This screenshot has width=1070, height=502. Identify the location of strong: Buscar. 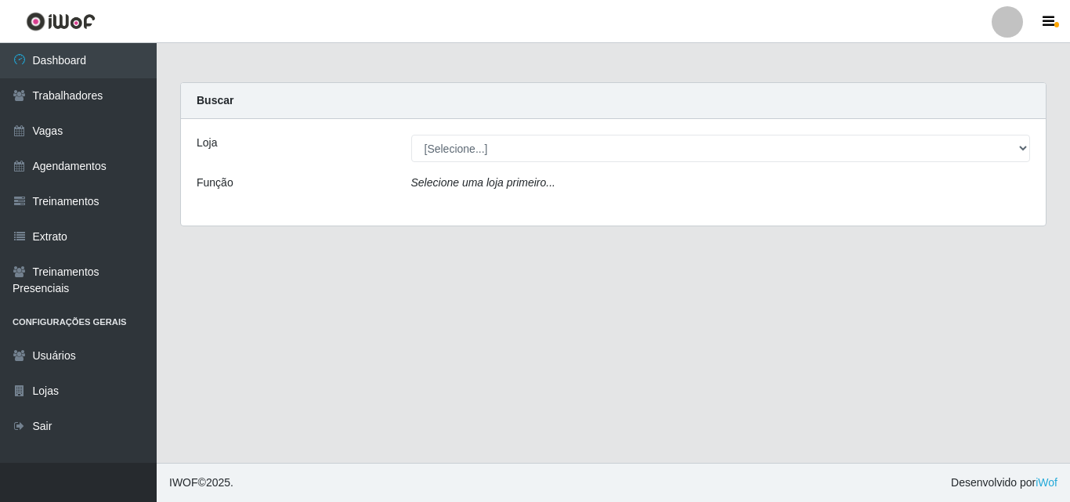
(215, 100).